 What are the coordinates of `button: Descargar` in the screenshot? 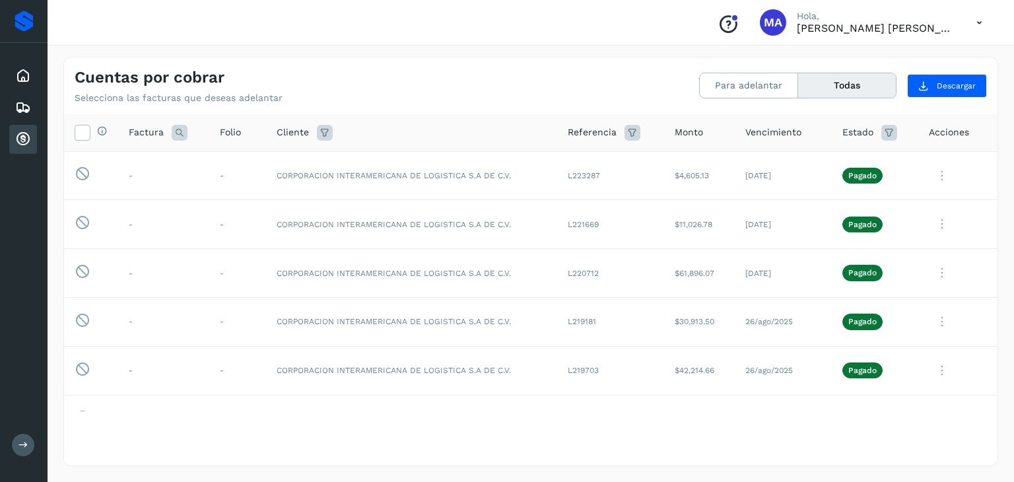 It's located at (947, 86).